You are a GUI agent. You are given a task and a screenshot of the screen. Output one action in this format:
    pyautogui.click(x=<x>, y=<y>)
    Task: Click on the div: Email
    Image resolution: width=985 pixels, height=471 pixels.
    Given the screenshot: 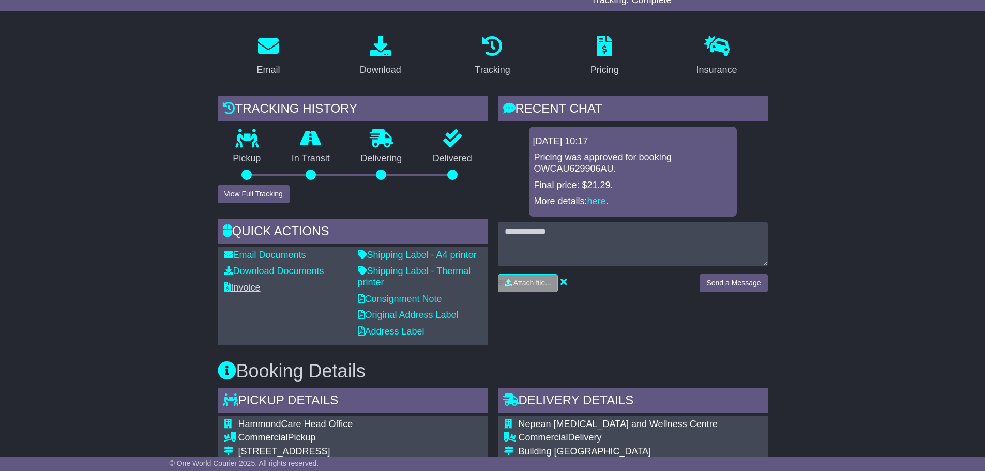 What is the action you would take?
    pyautogui.click(x=268, y=70)
    